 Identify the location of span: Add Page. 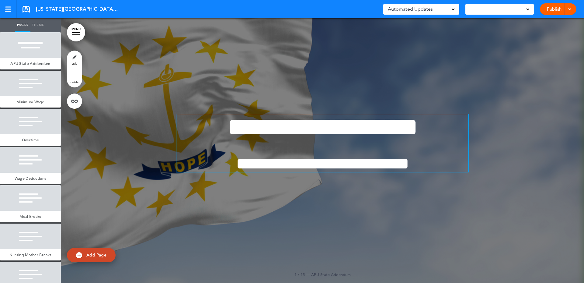
(96, 255).